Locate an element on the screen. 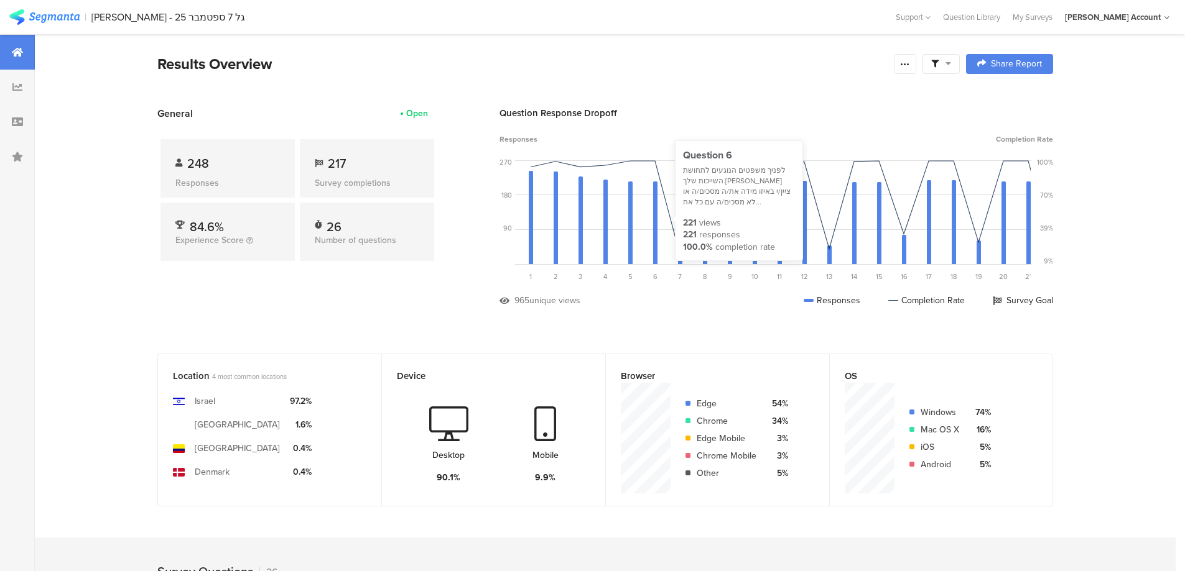 This screenshot has width=1185, height=571. div: 9.9% is located at coordinates (545, 478).